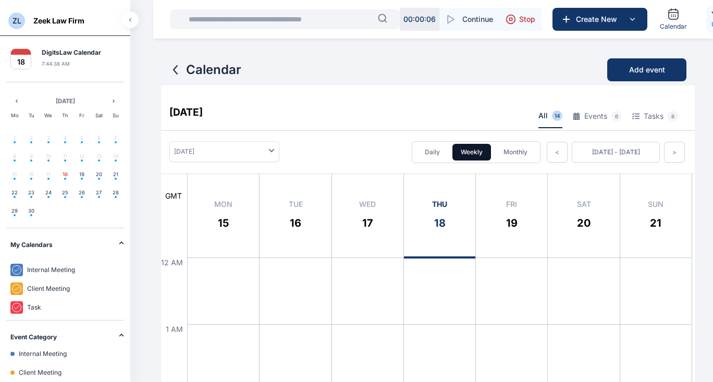  I want to click on button: 22, so click(15, 193).